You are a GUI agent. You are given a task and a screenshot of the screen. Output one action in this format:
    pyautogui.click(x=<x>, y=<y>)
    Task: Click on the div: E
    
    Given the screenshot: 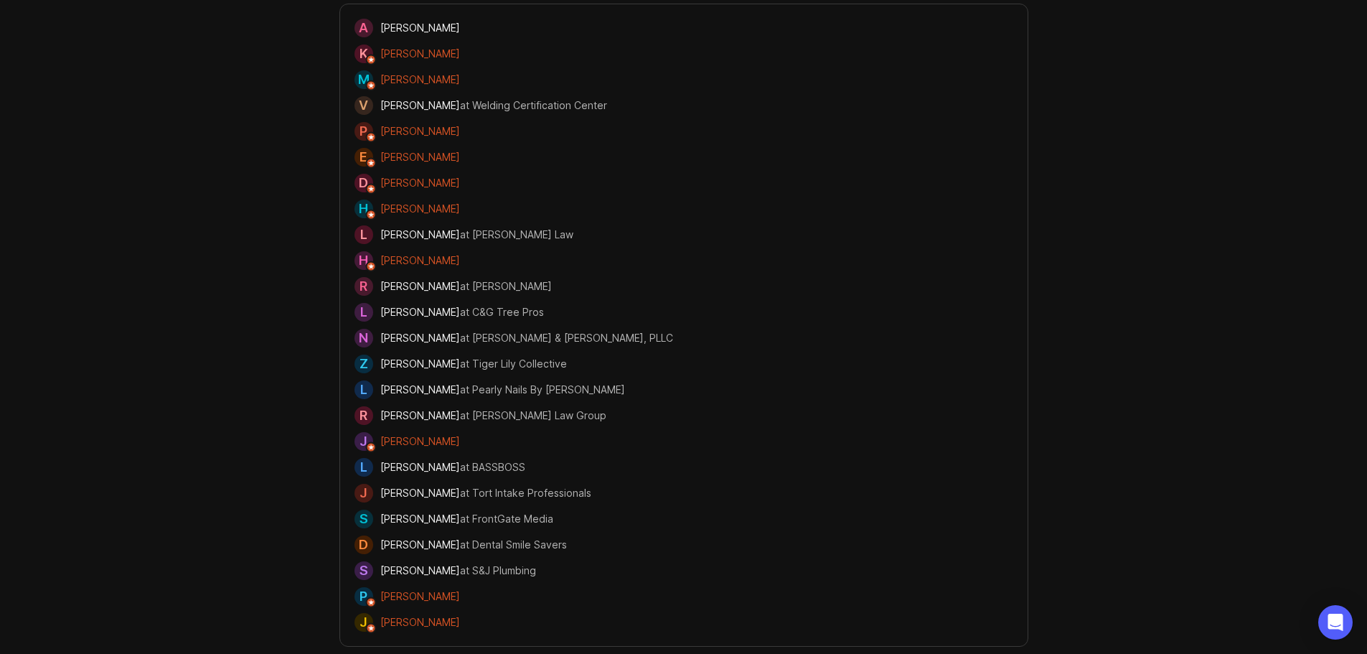 What is the action you would take?
    pyautogui.click(x=364, y=157)
    